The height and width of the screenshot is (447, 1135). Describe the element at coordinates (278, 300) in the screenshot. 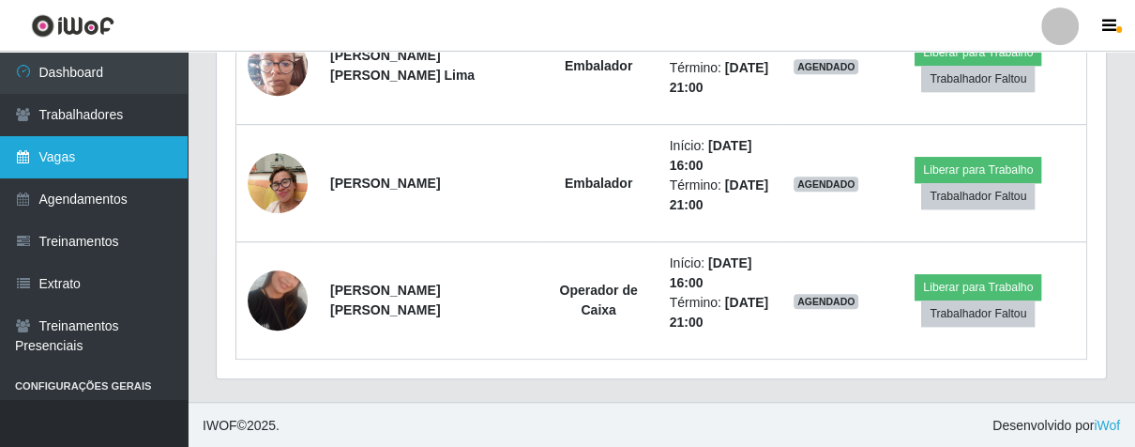

I see `img: 1730602646133.jpeg` at that location.